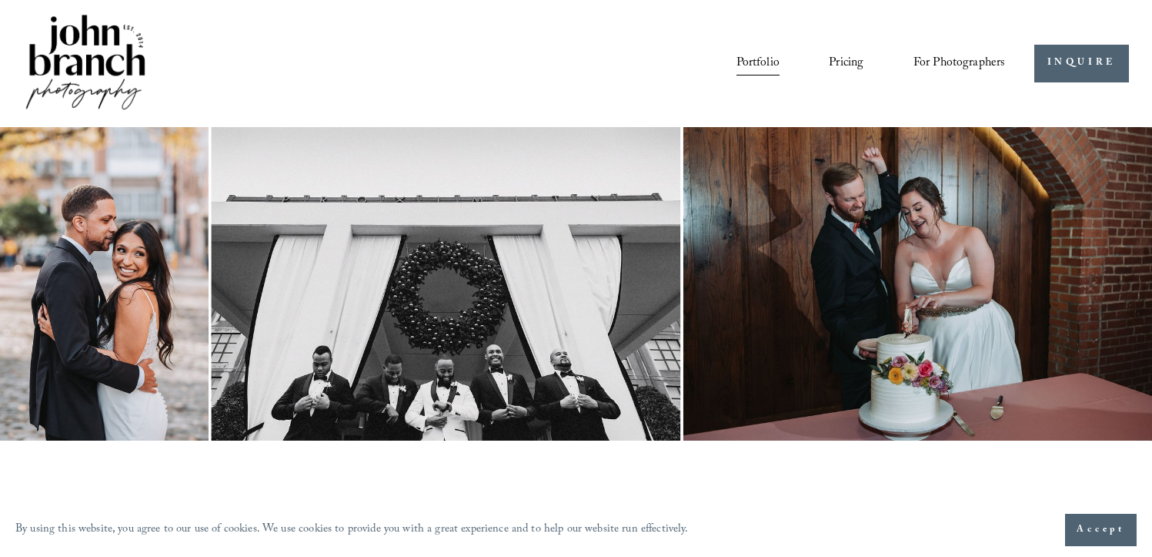  Describe the element at coordinates (1082, 63) in the screenshot. I see `a: INQUIRE` at that location.